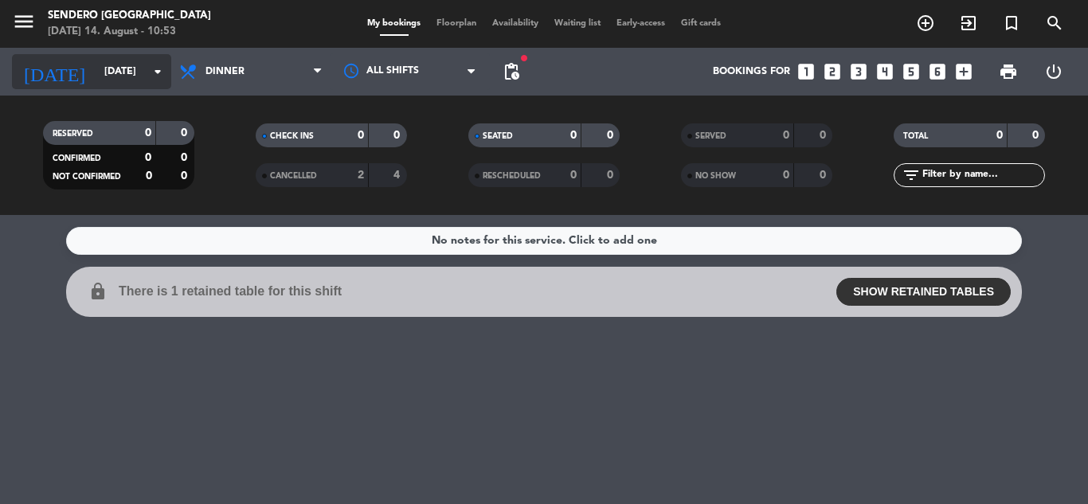  I want to click on span: Waiting list, so click(578, 23).